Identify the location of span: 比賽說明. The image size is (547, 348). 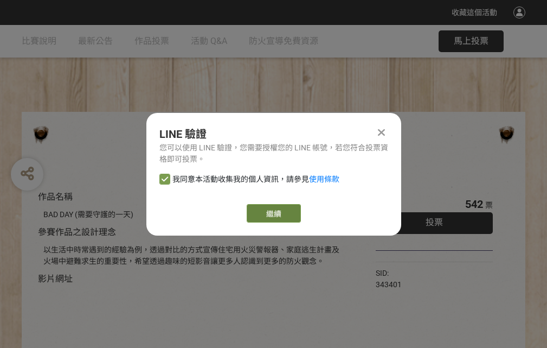
(39, 41).